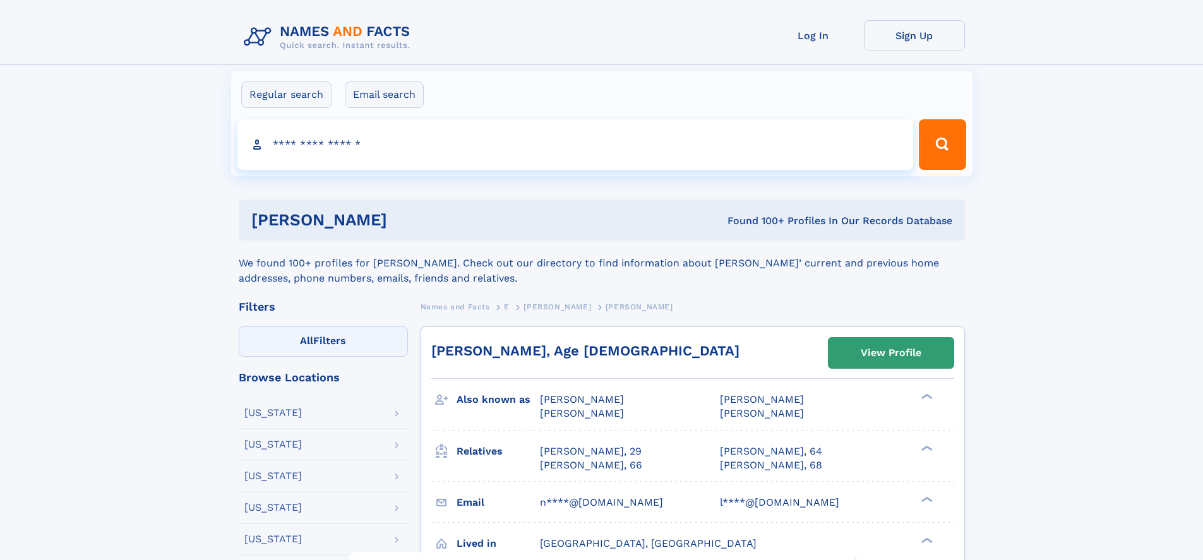  I want to click on a: View Profile, so click(891, 353).